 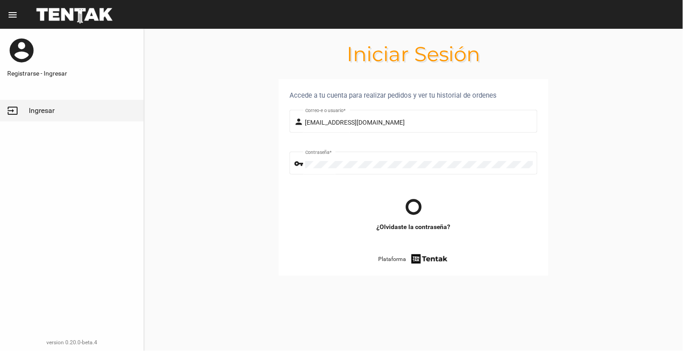 I want to click on img: tentak-firm.png, so click(x=430, y=259).